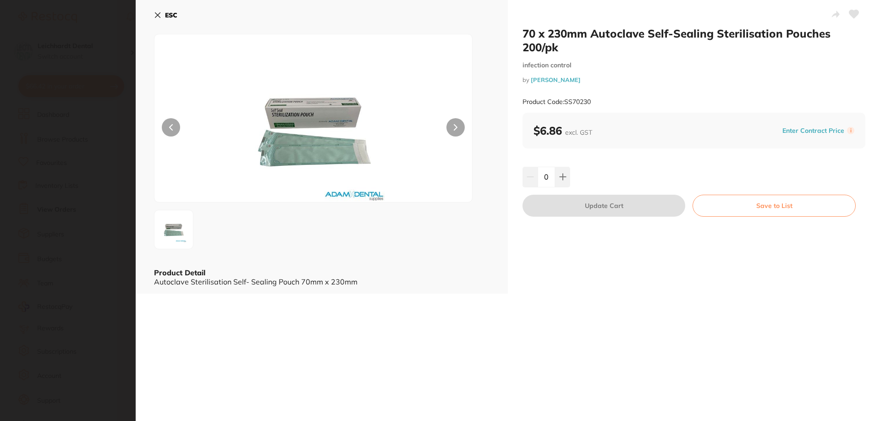  I want to click on b: $6.86, so click(563, 131).